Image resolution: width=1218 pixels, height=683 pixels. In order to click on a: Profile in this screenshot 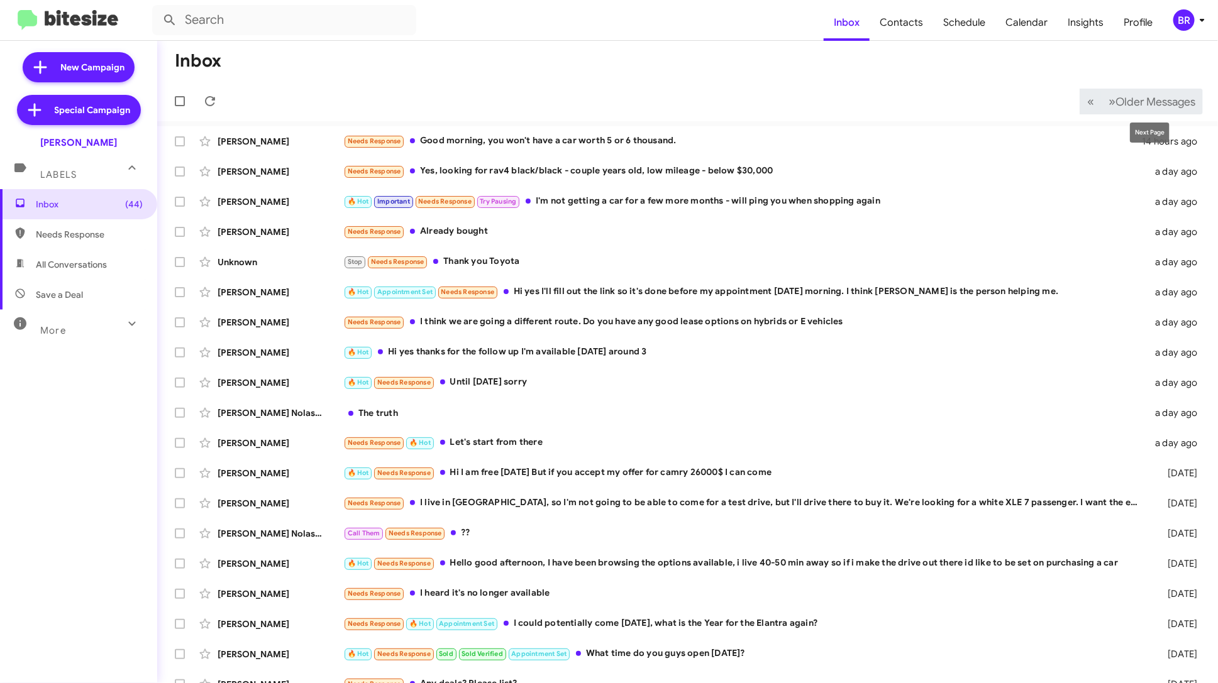, I will do `click(1138, 23)`.